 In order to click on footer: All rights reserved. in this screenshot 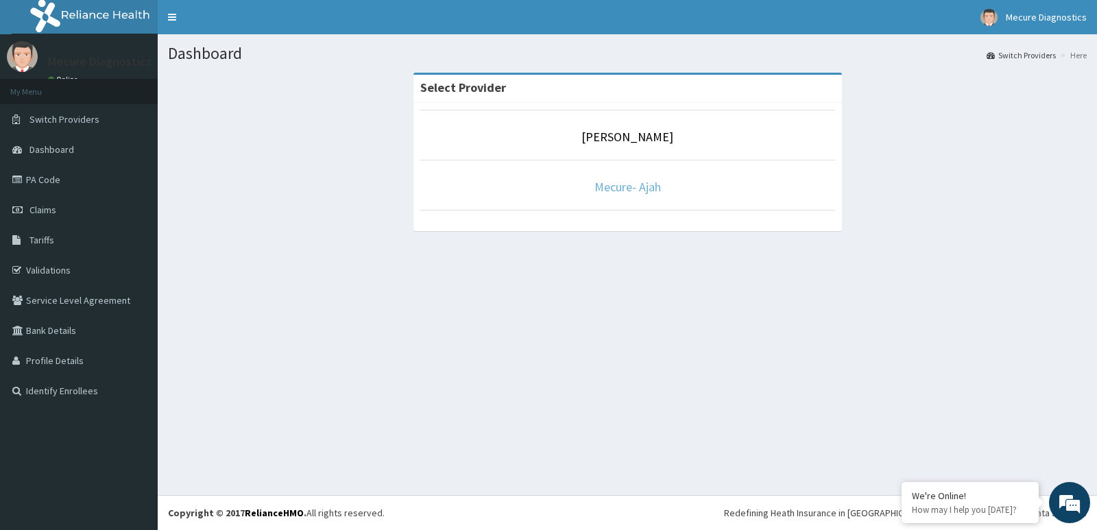, I will do `click(628, 512)`.